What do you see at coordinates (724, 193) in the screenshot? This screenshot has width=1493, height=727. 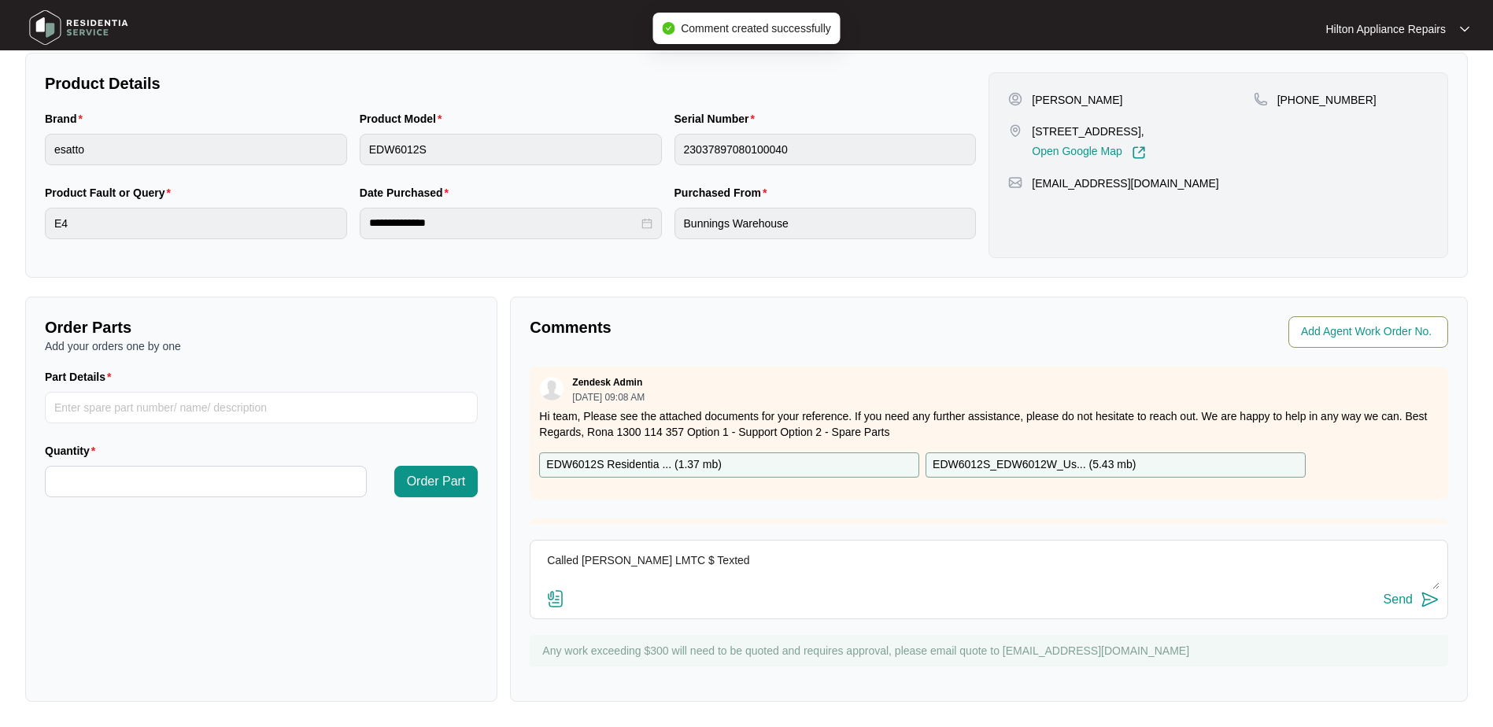 I see `label: Purchased From` at bounding box center [724, 193].